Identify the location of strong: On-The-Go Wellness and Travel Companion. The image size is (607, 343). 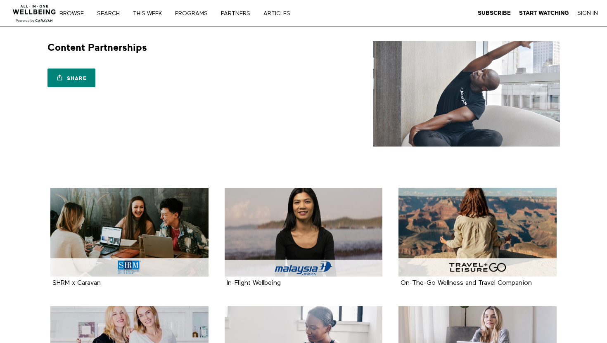
(467, 283).